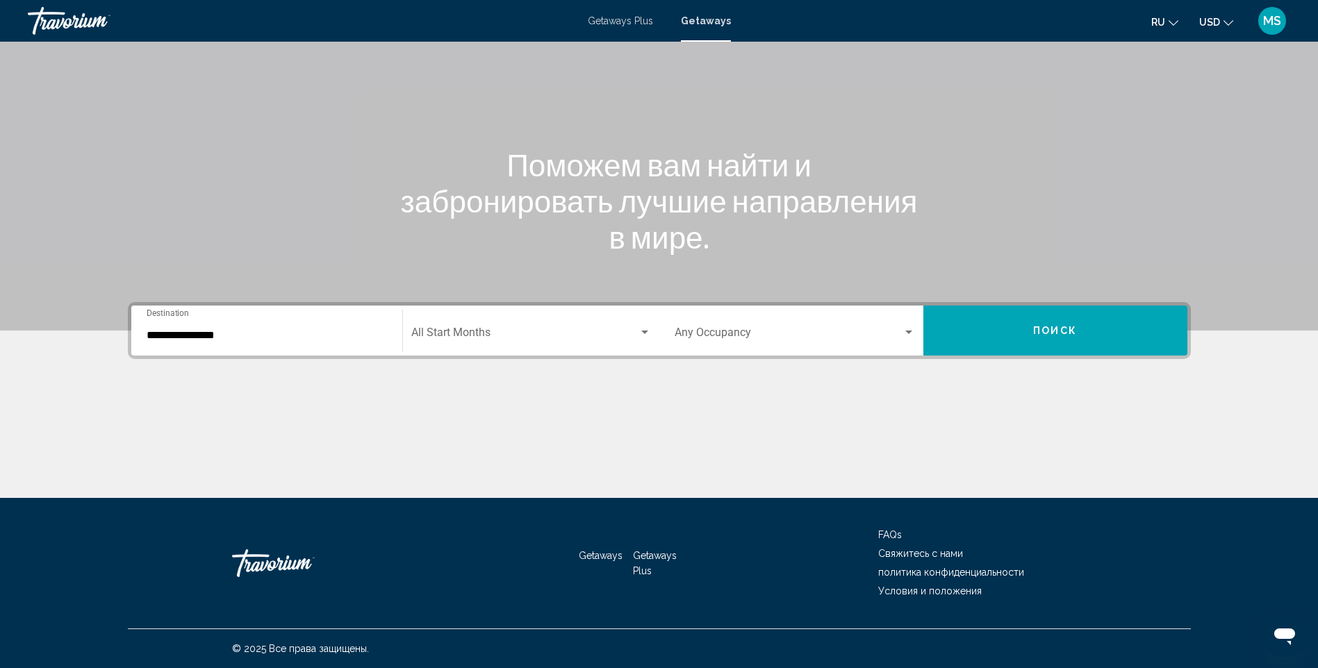 The width and height of the screenshot is (1318, 668). I want to click on span: Поиск, so click(1055, 331).